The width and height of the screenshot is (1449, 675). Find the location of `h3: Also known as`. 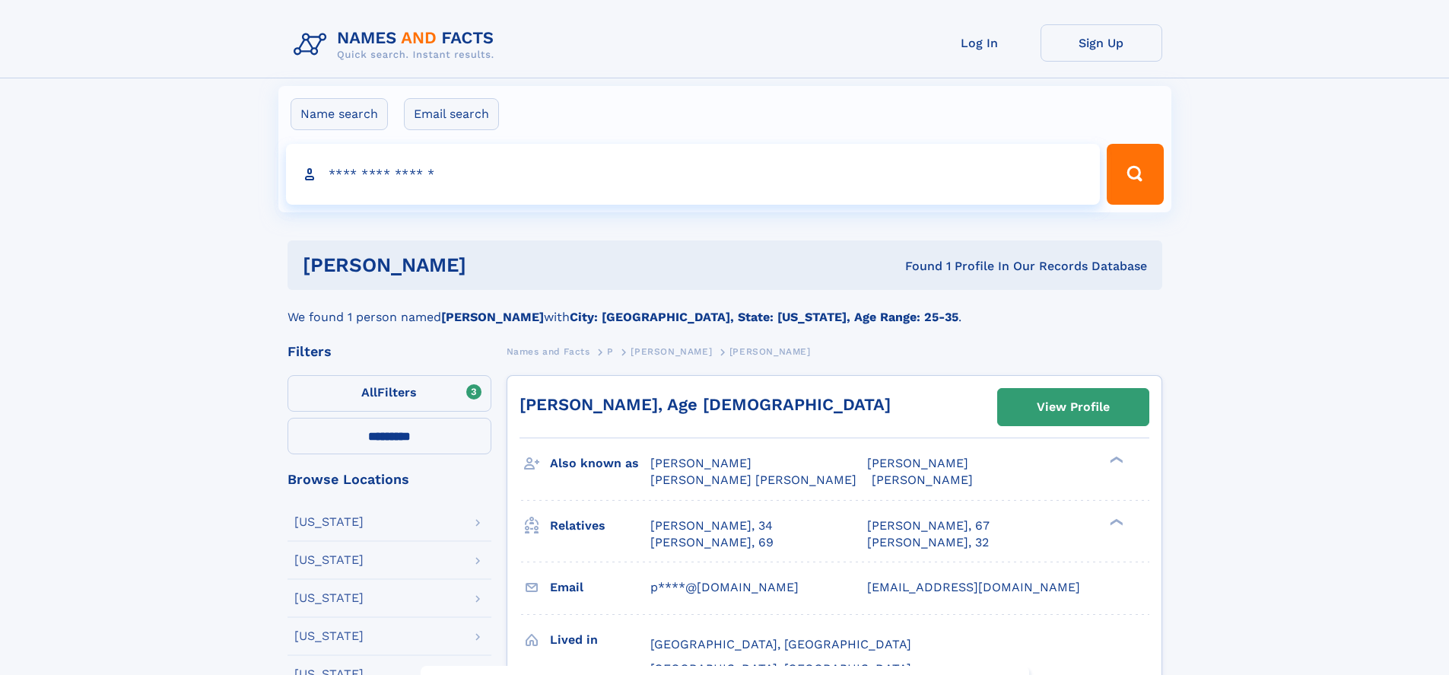

h3: Also known as is located at coordinates (600, 463).